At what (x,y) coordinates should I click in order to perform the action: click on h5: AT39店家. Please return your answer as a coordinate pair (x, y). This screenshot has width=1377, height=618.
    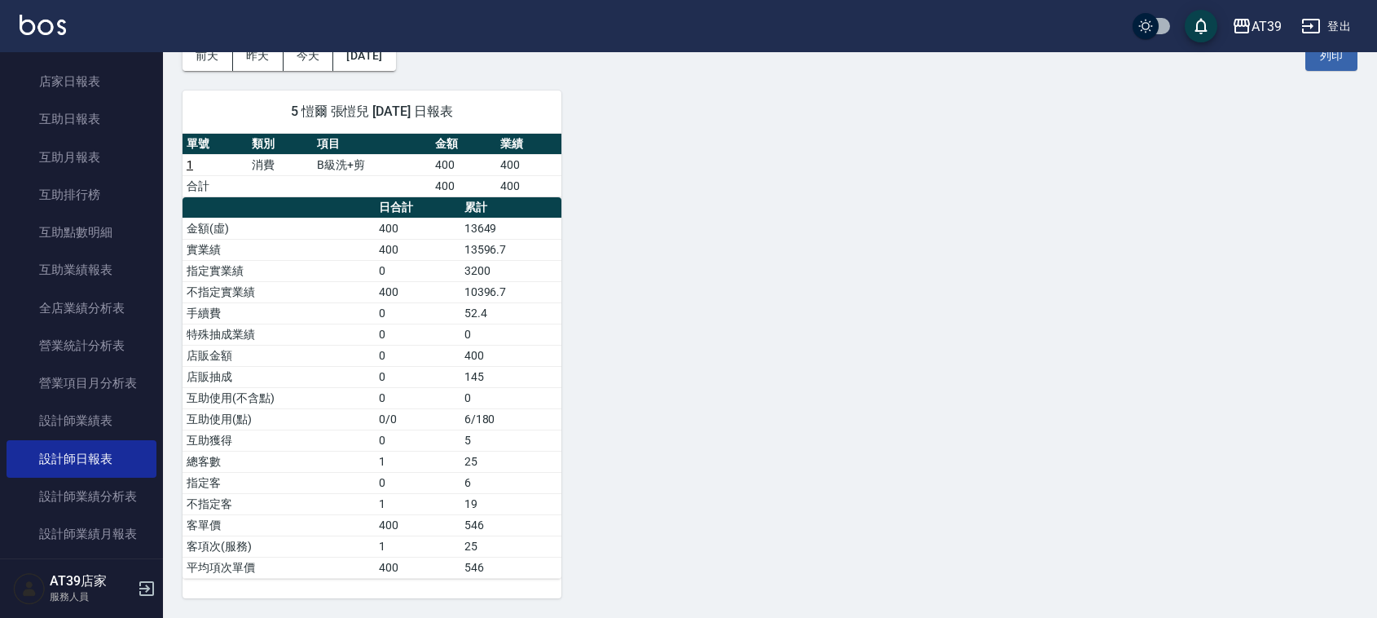
    Looking at the image, I should click on (91, 581).